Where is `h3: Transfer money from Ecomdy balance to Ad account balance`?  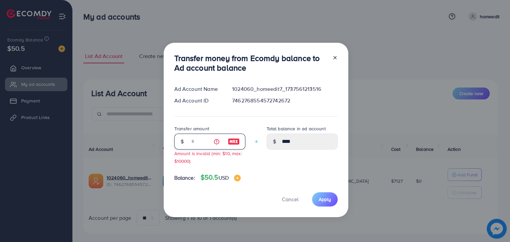
h3: Transfer money from Ecomdy balance to Ad account balance is located at coordinates (250, 63).